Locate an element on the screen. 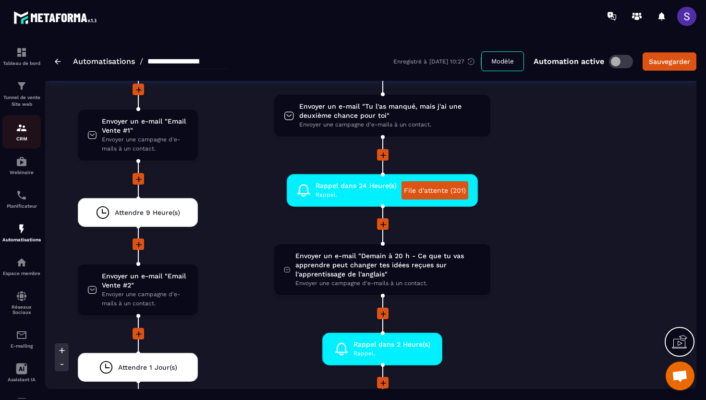 Image resolution: width=706 pixels, height=400 pixels. p: Automatisations is located at coordinates (22, 239).